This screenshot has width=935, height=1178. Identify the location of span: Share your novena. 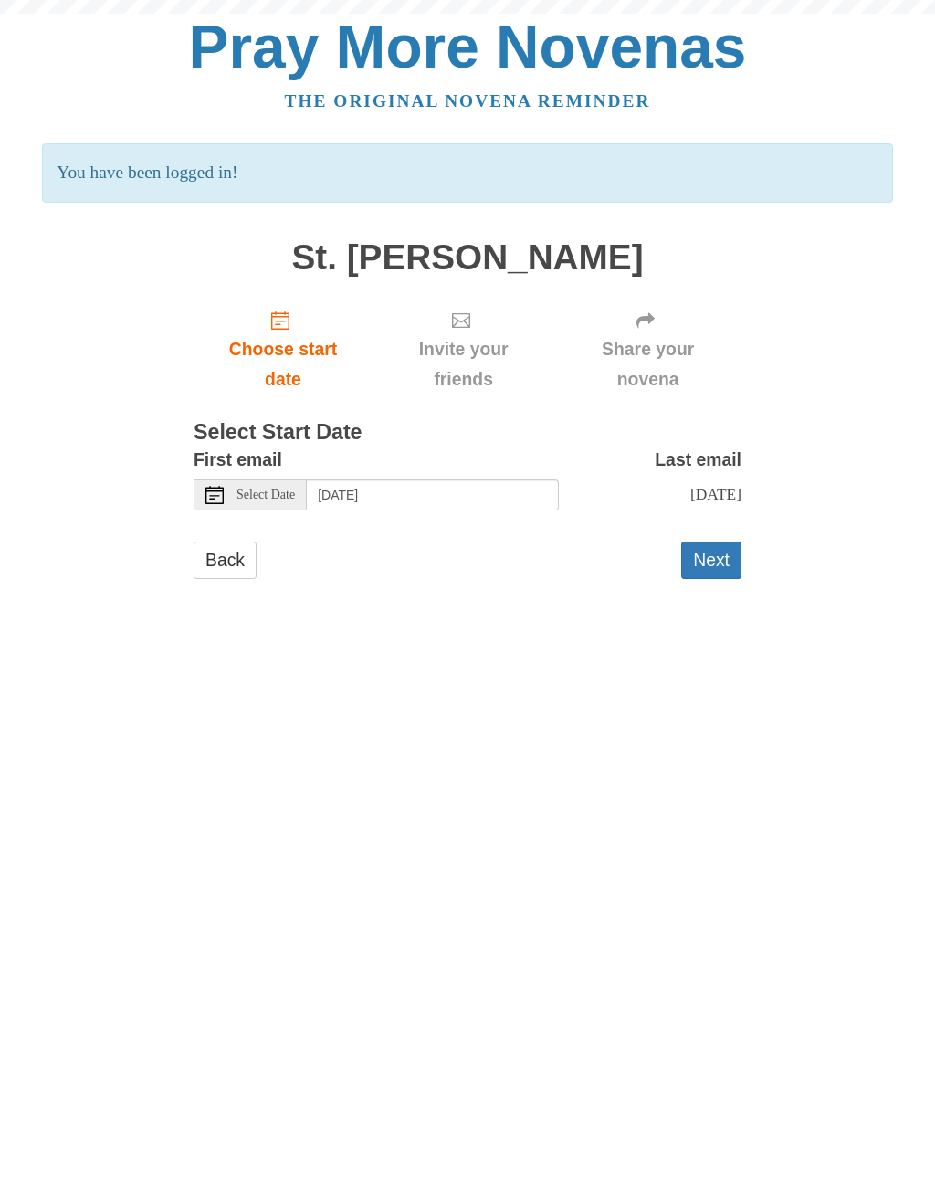
(647, 364).